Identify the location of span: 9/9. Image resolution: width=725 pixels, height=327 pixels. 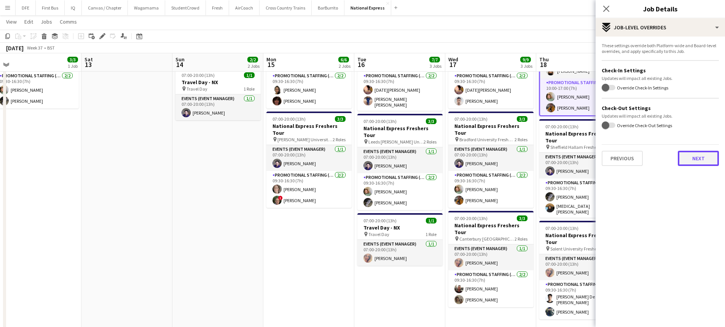
(526, 59).